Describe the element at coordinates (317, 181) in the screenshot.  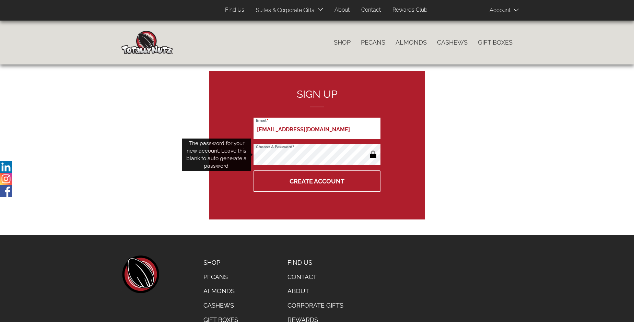
I see `button: Create Account` at that location.